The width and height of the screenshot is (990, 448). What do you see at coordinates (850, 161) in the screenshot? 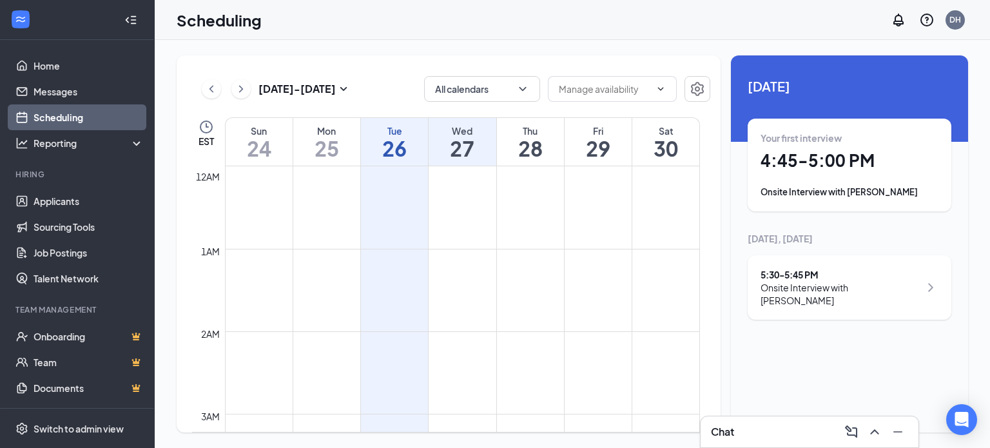
I see `h1: 4:45 - 5:00 PM` at bounding box center [850, 161].